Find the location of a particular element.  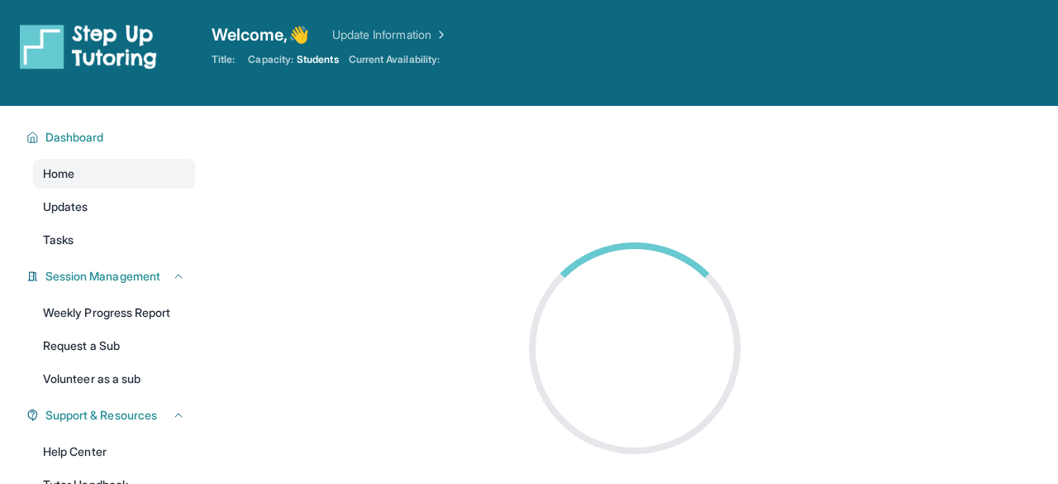

span: Tasks is located at coordinates (58, 240).